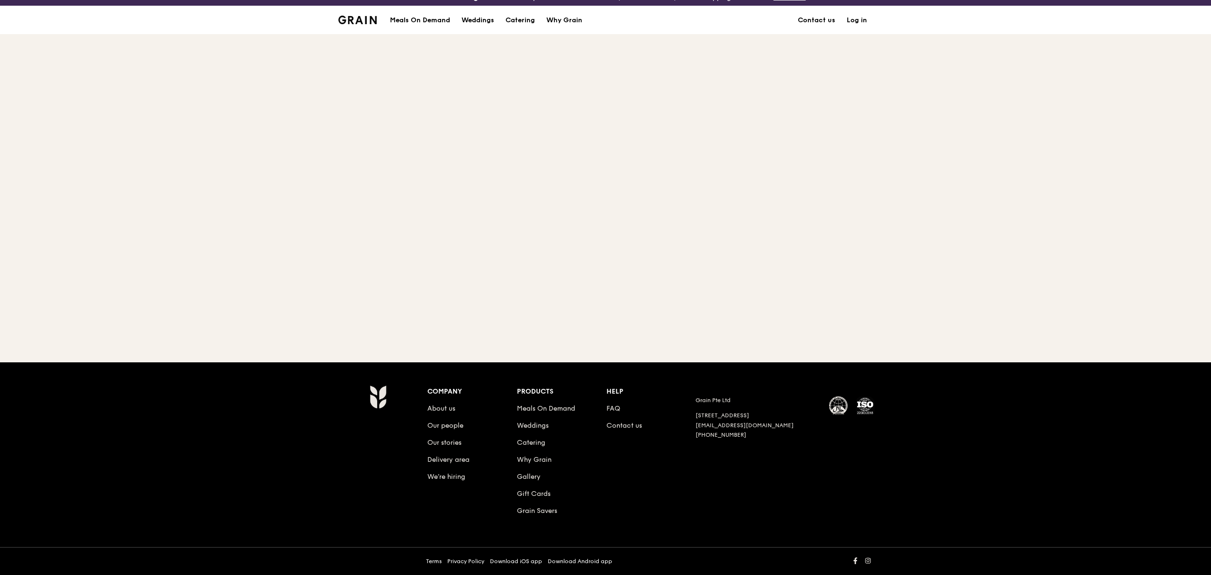 Image resolution: width=1211 pixels, height=575 pixels. I want to click on a: Gallery, so click(529, 477).